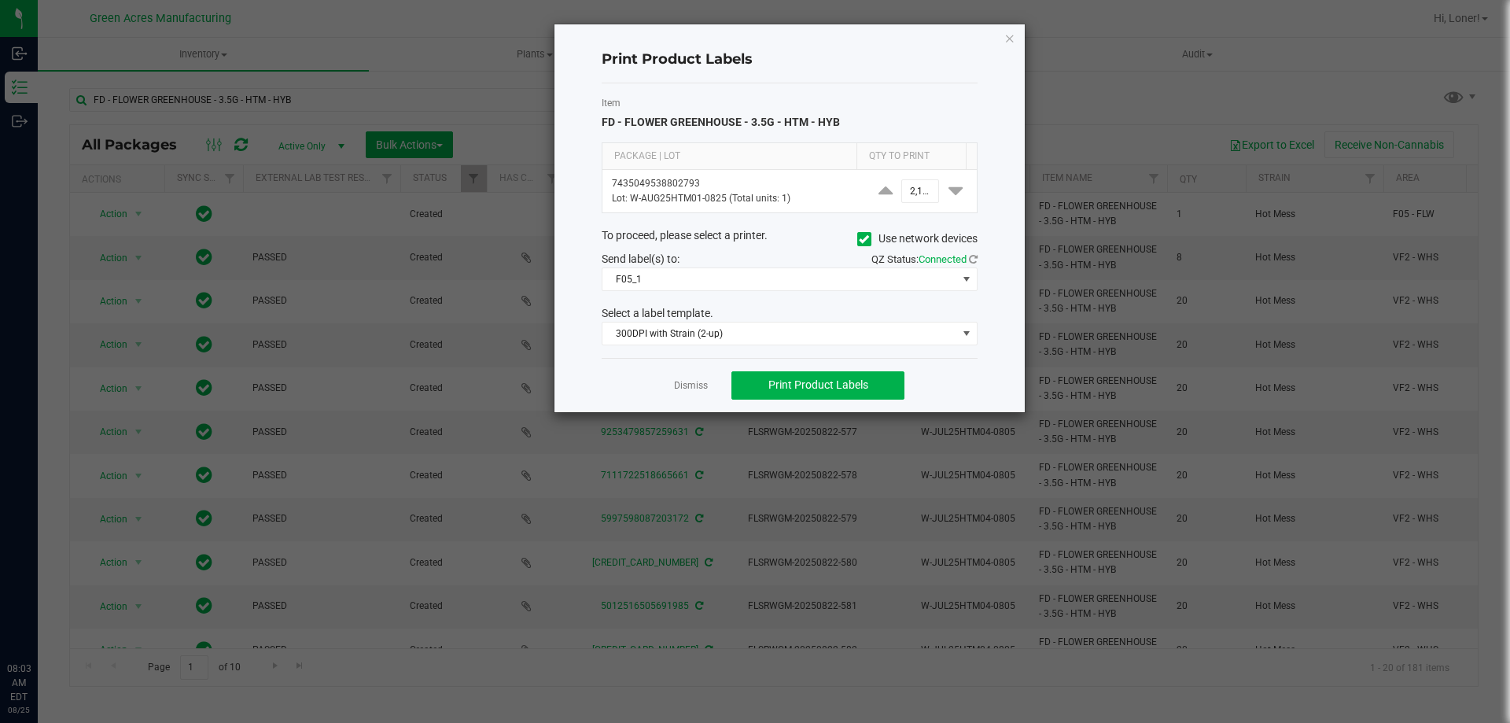  Describe the element at coordinates (733, 198) in the screenshot. I see `p: Lot: W-AUG25HTM01-0825 (Total units: 1)` at that location.